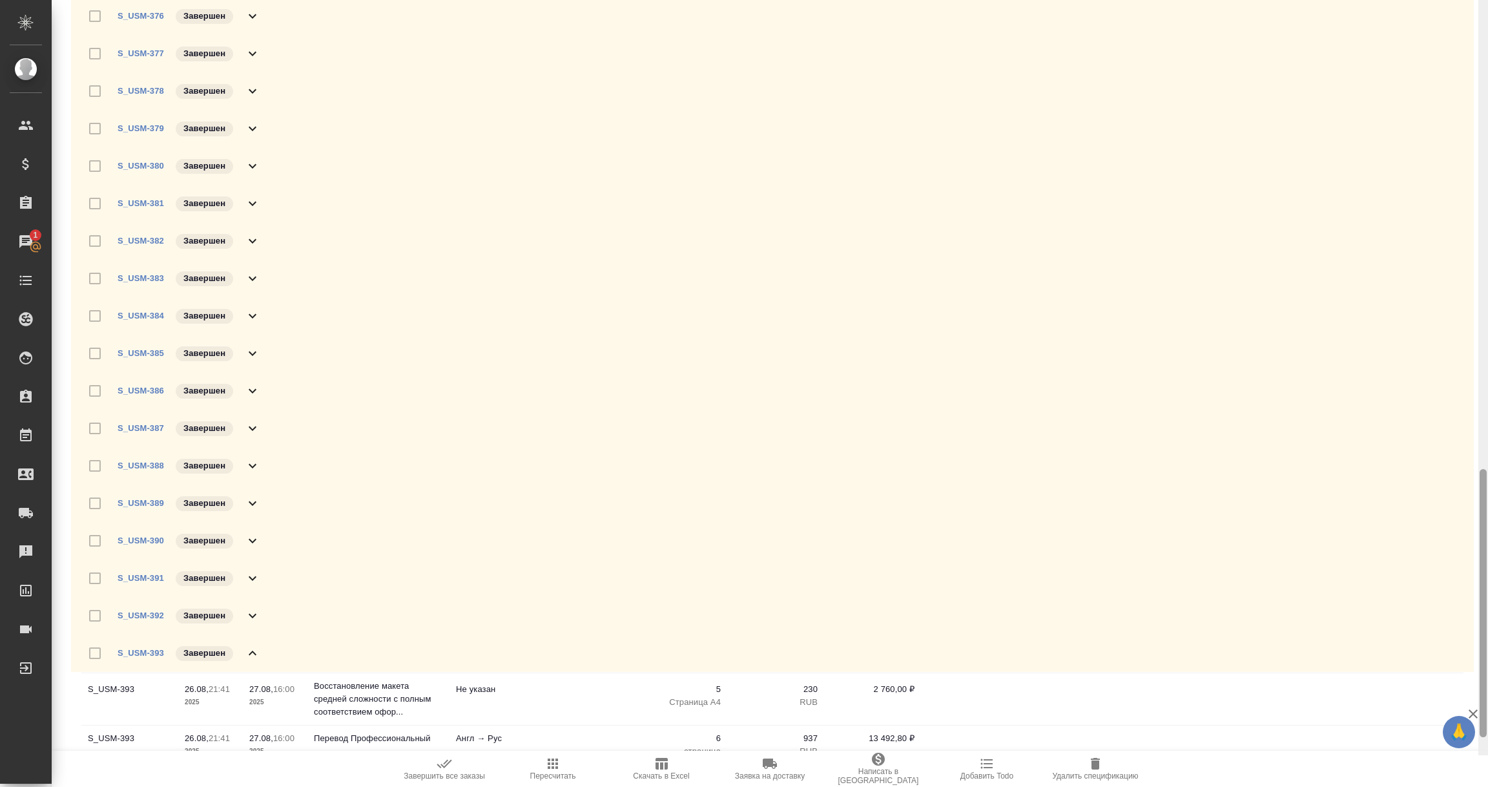 This screenshot has width=1488, height=787. Describe the element at coordinates (773, 54) in the screenshot. I see `div: S_USM-377Завершен` at that location.